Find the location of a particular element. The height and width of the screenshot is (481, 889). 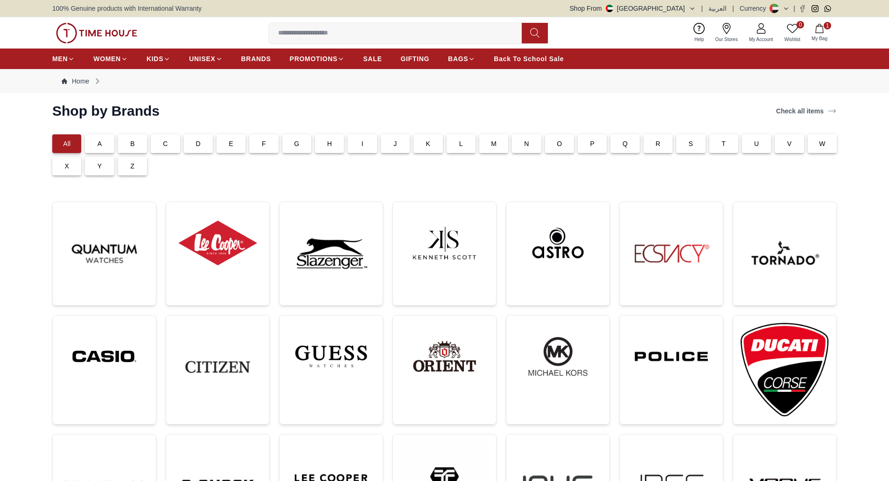

div: Currency is located at coordinates (755, 8).